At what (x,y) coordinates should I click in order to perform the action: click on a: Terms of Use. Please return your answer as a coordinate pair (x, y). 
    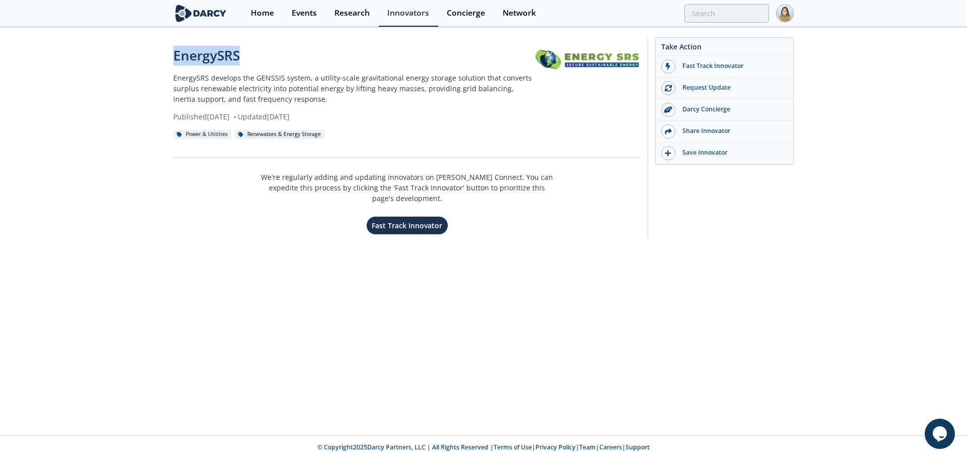
    Looking at the image, I should click on (513, 447).